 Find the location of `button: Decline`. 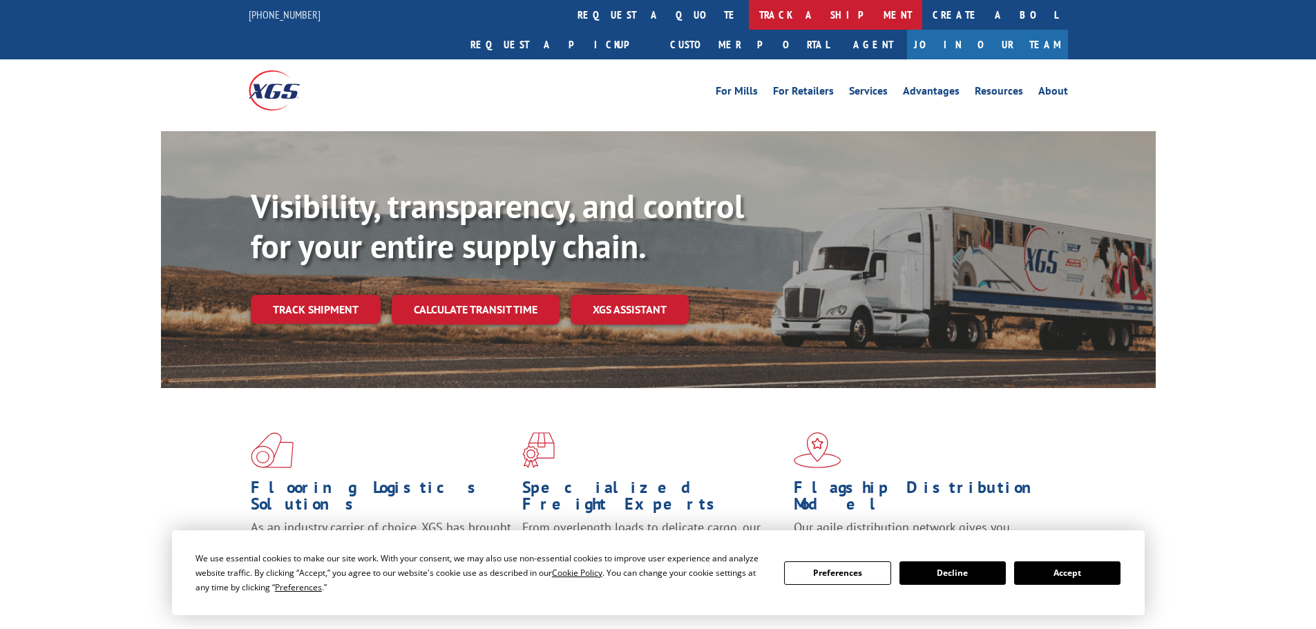

button: Decline is located at coordinates (953, 573).